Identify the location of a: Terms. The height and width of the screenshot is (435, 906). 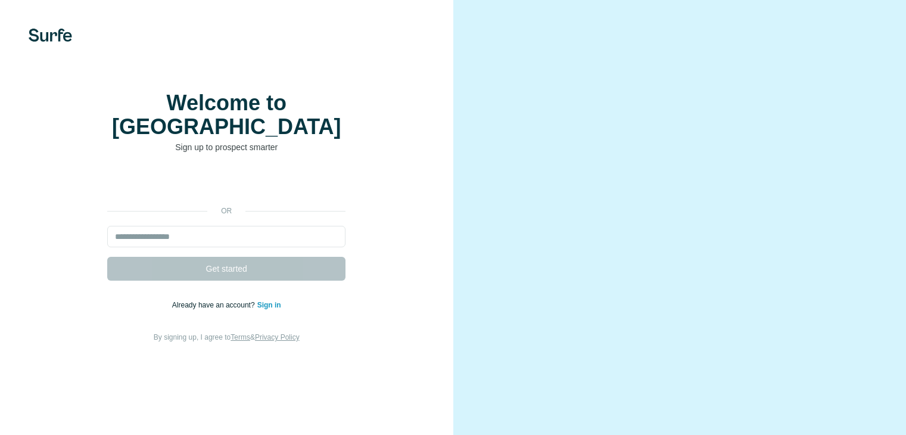
(240, 337).